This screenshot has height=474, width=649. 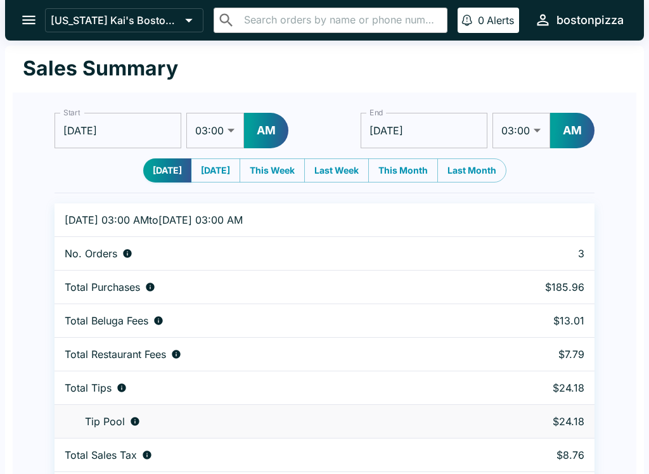 I want to click on p: Total Beluga Fees, so click(x=106, y=321).